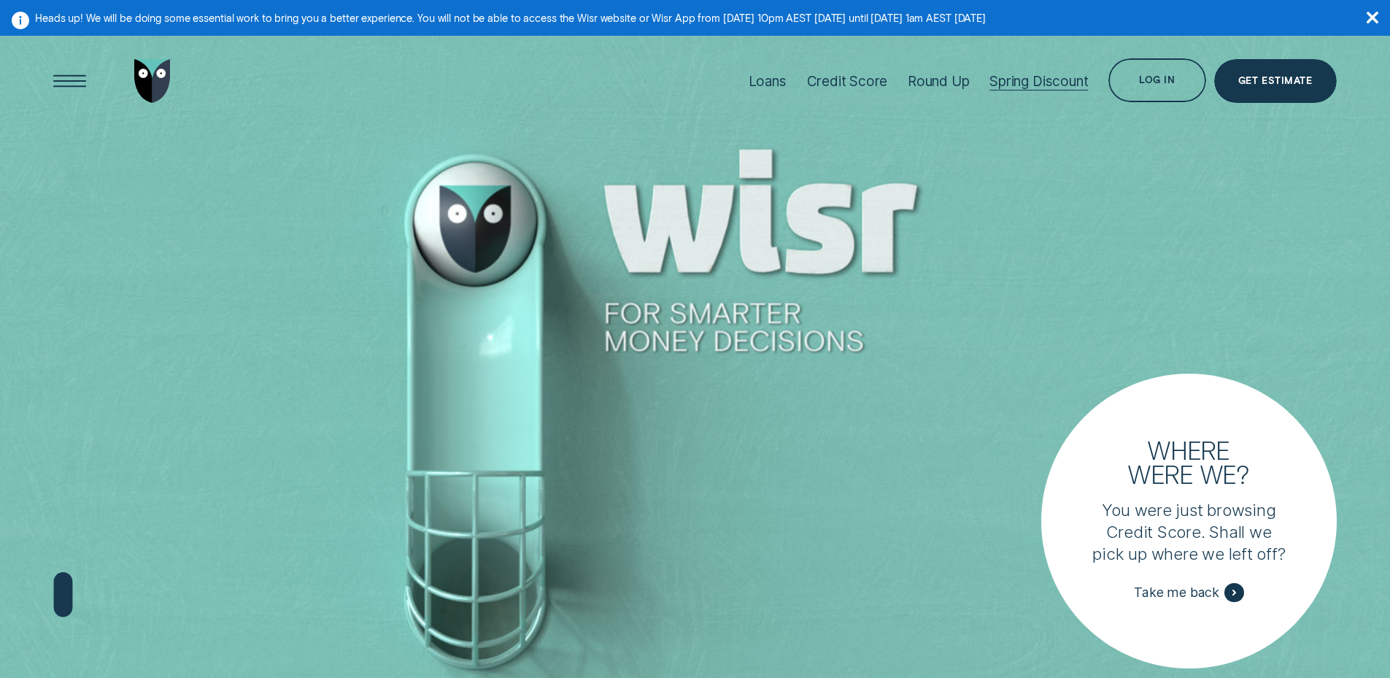 The width and height of the screenshot is (1390, 678). Describe the element at coordinates (1039, 80) in the screenshot. I see `a: Spring Discount` at that location.